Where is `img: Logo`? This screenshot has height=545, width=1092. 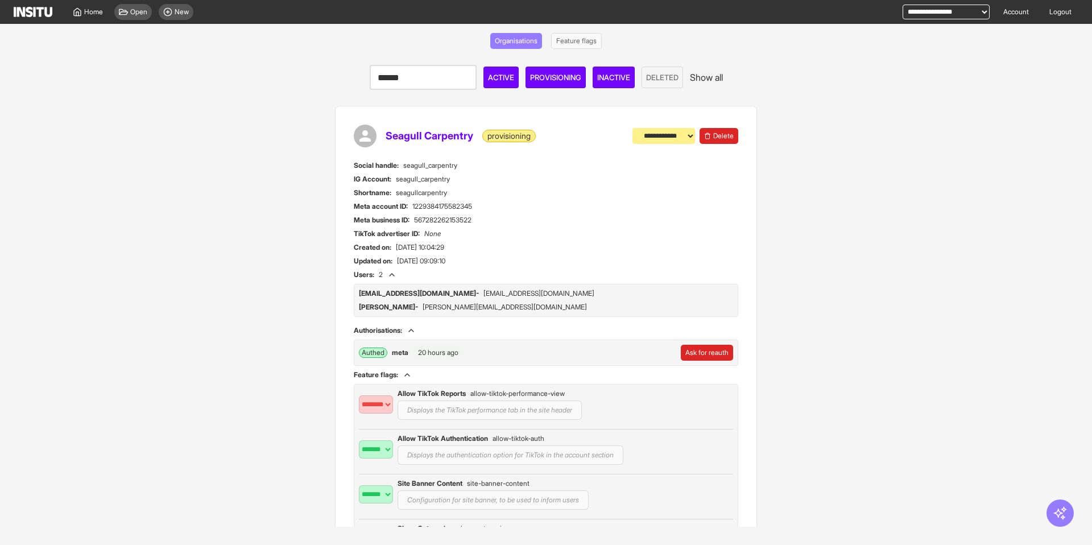 img: Logo is located at coordinates (33, 12).